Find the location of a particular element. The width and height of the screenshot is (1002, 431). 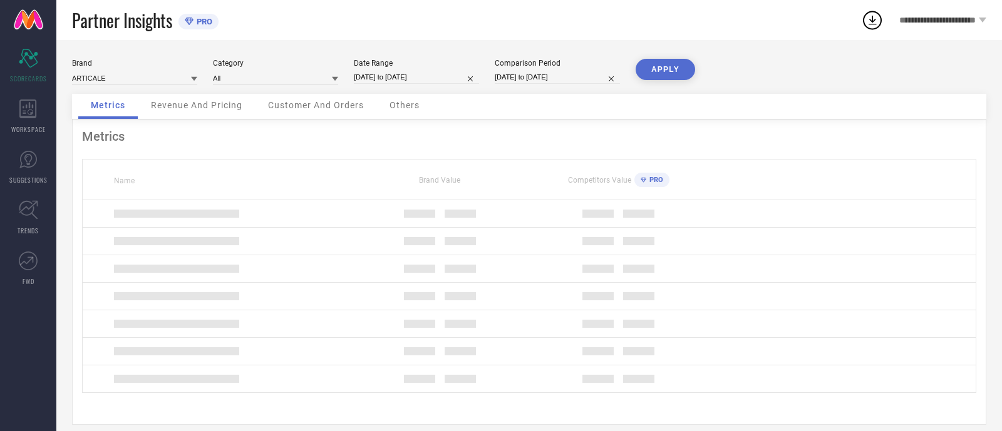

span: Partner Insights is located at coordinates (122, 20).